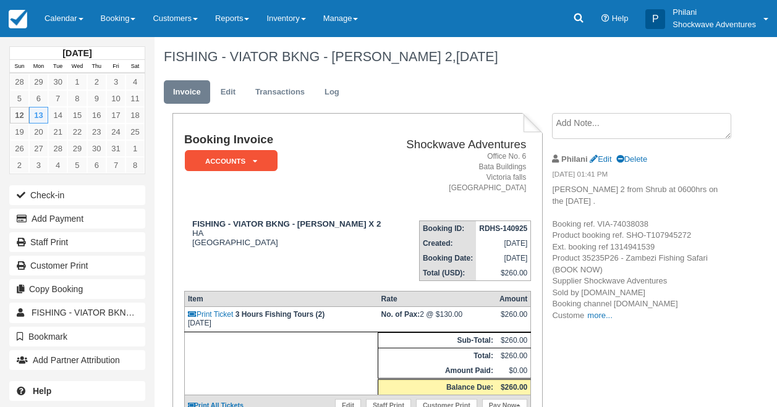  Describe the element at coordinates (77, 219) in the screenshot. I see `button: Add Payment` at that location.